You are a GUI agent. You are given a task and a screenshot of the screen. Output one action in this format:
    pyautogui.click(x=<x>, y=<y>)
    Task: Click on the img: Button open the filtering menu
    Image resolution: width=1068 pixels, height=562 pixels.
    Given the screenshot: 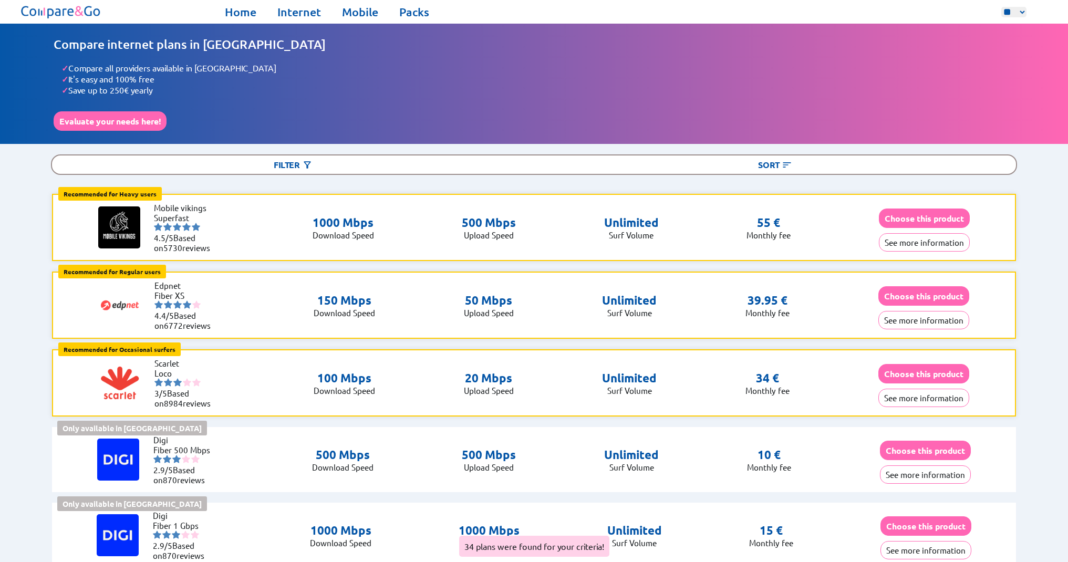 What is the action you would take?
    pyautogui.click(x=307, y=165)
    